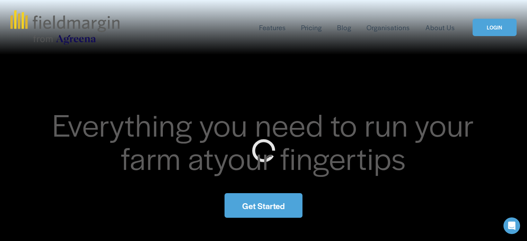 The image size is (527, 241). Describe the element at coordinates (263, 205) in the screenshot. I see `a: Get Started` at that location.